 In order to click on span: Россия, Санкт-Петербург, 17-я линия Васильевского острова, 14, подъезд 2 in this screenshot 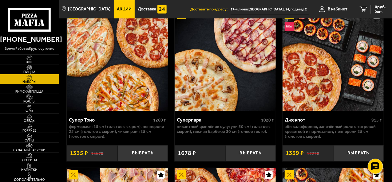, I will do `click(270, 9)`.